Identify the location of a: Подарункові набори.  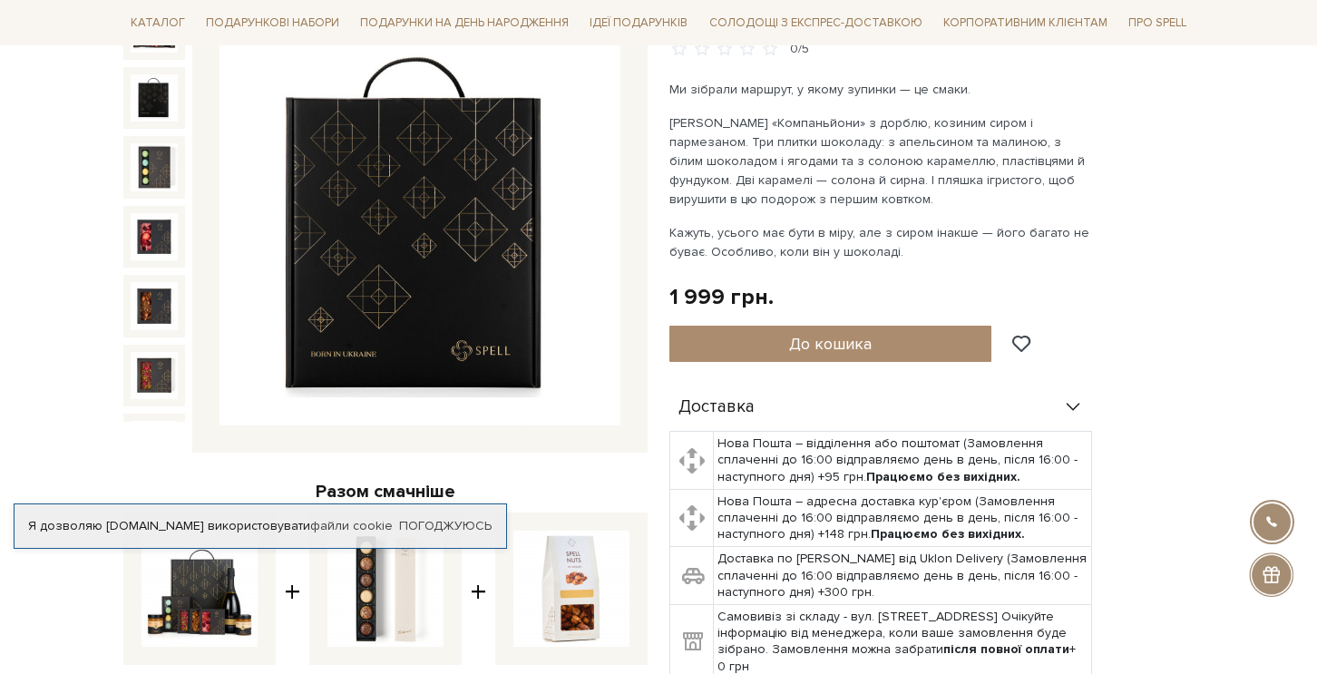
(272, 23).